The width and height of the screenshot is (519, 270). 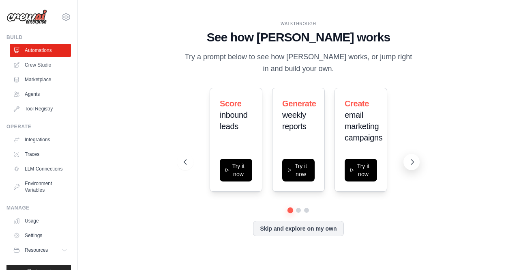 I want to click on img: Logo, so click(x=27, y=17).